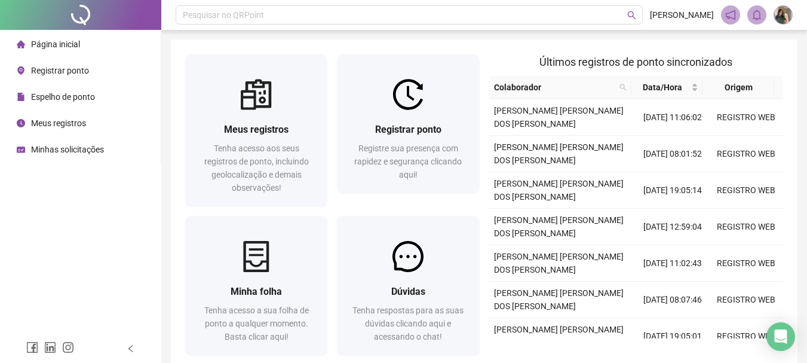 Image resolution: width=807 pixels, height=363 pixels. Describe the element at coordinates (32, 347) in the screenshot. I see `span: facebook` at that location.